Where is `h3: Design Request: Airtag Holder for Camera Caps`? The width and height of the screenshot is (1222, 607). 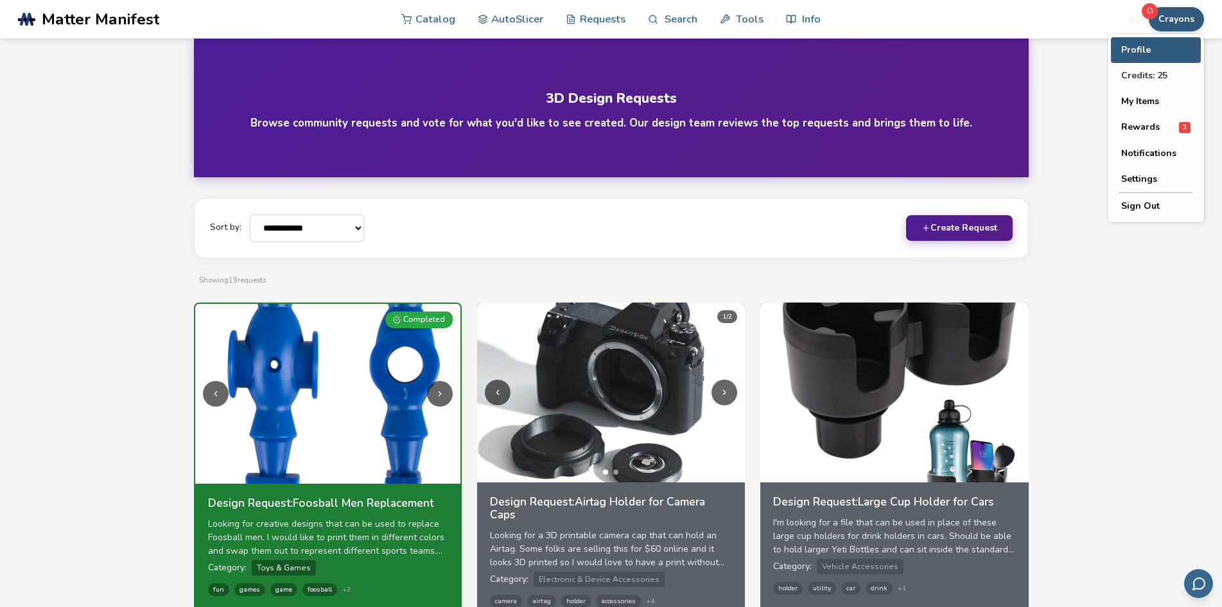 h3: Design Request: Airtag Holder for Camera Caps is located at coordinates (611, 508).